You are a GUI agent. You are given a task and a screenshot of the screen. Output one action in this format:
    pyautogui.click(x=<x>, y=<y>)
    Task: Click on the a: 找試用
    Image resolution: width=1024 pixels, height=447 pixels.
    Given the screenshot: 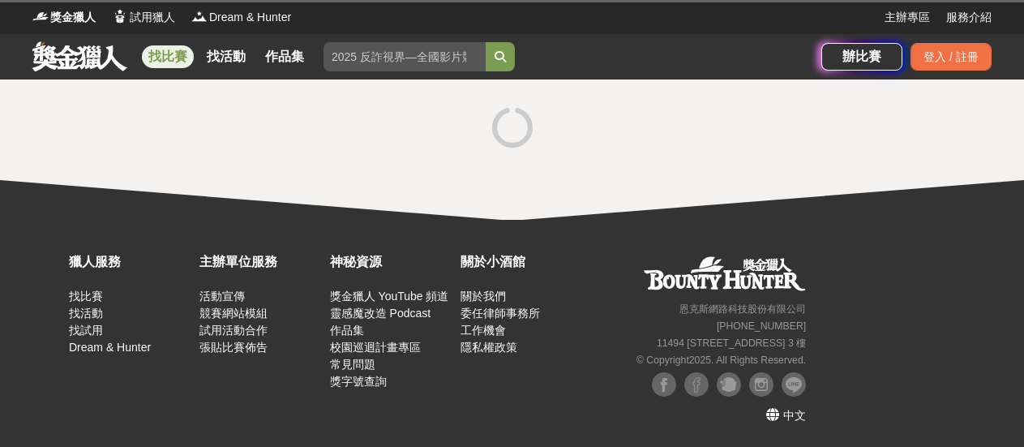 What is the action you would take?
    pyautogui.click(x=86, y=330)
    